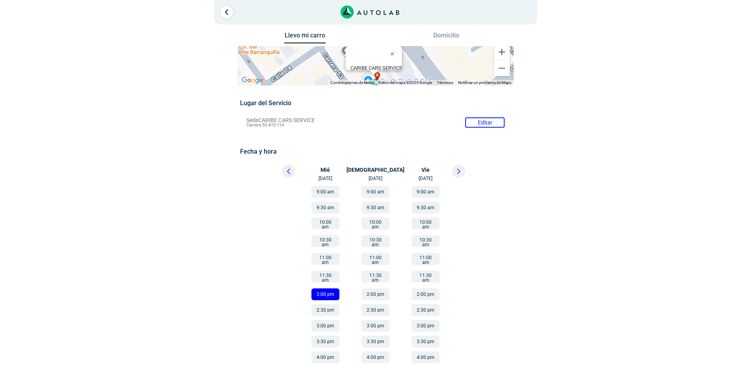 The height and width of the screenshot is (366, 751). What do you see at coordinates (352, 83) in the screenshot?
I see `button: Combinaciones de teclas` at bounding box center [352, 83].